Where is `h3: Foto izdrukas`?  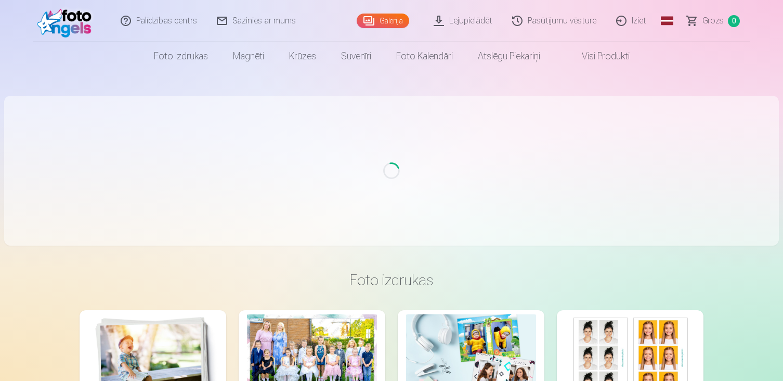
h3: Foto izdrukas is located at coordinates (391, 280).